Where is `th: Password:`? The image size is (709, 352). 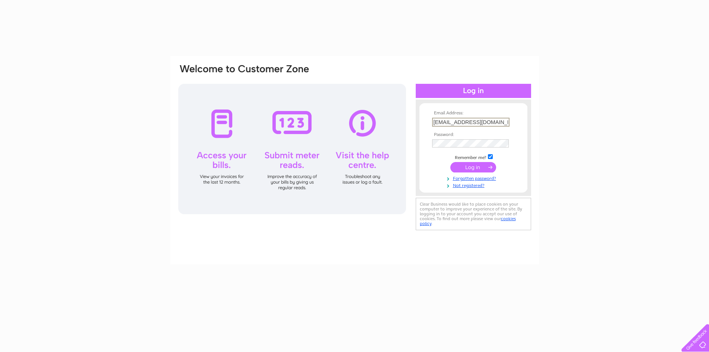 th: Password: is located at coordinates (474, 135).